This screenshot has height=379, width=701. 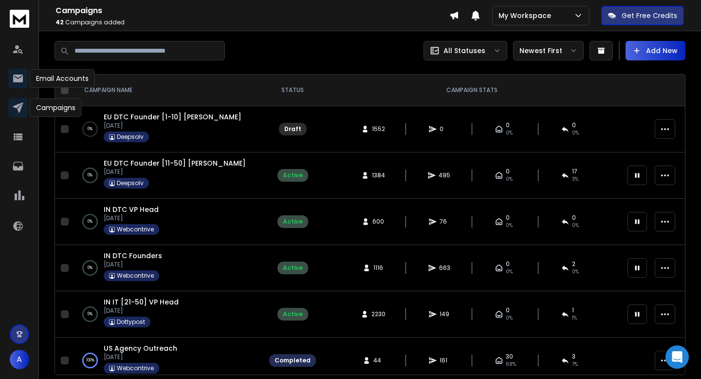 What do you see at coordinates (509, 356) in the screenshot?
I see `span: 30` at bounding box center [509, 356].